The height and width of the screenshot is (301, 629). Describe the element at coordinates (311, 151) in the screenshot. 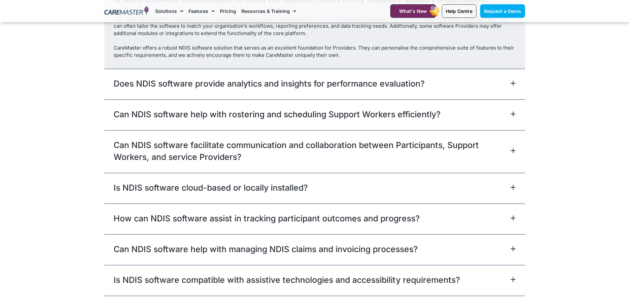

I see `a: Can NDIS software facilitate communication and collaboration between Participants, Support Worker...` at that location.